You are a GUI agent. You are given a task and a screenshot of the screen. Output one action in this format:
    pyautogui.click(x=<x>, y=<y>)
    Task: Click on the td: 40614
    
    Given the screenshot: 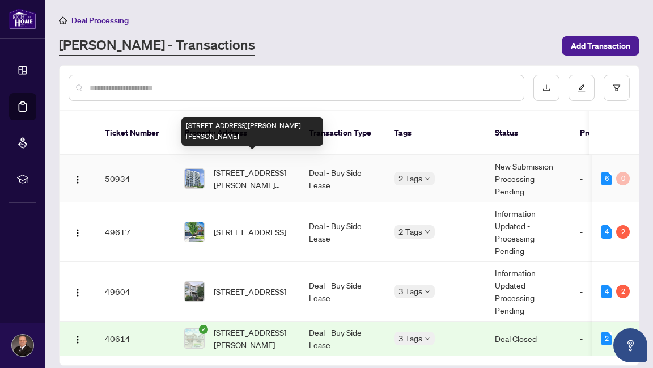 What is the action you would take?
    pyautogui.click(x=135, y=338)
    